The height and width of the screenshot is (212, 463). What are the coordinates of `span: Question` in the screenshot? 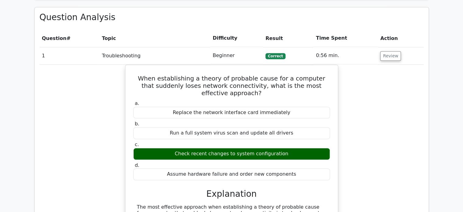 It's located at (54, 38).